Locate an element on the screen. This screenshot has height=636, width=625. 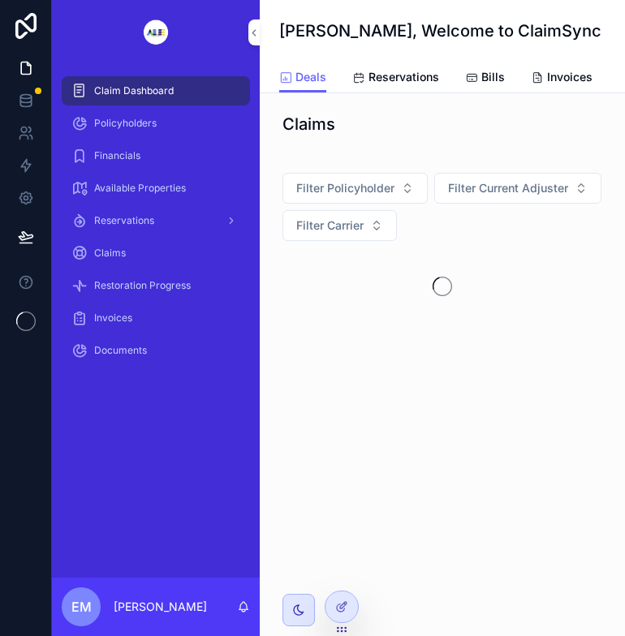
h1: Claims is located at coordinates (308, 124).